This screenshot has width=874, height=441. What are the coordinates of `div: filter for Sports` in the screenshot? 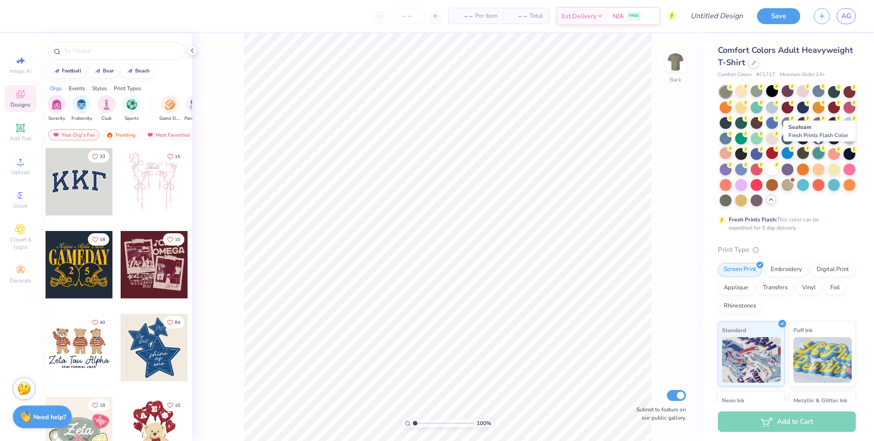 It's located at (132, 108).